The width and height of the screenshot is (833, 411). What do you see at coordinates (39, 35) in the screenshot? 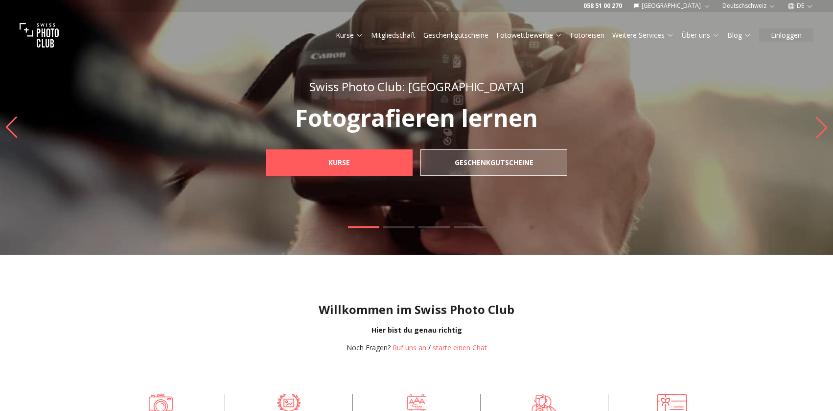
I see `img: Swiss photo club` at bounding box center [39, 35].